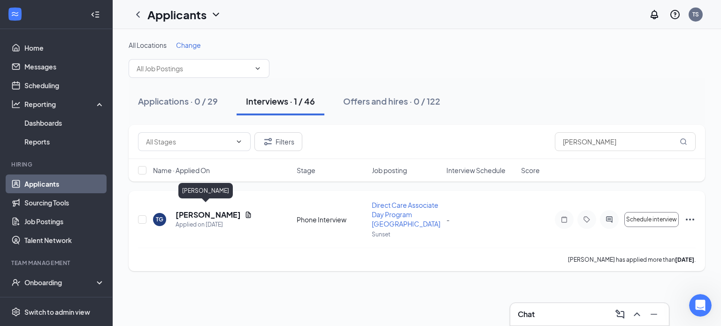  I want to click on span: Schedule interview, so click(651, 220).